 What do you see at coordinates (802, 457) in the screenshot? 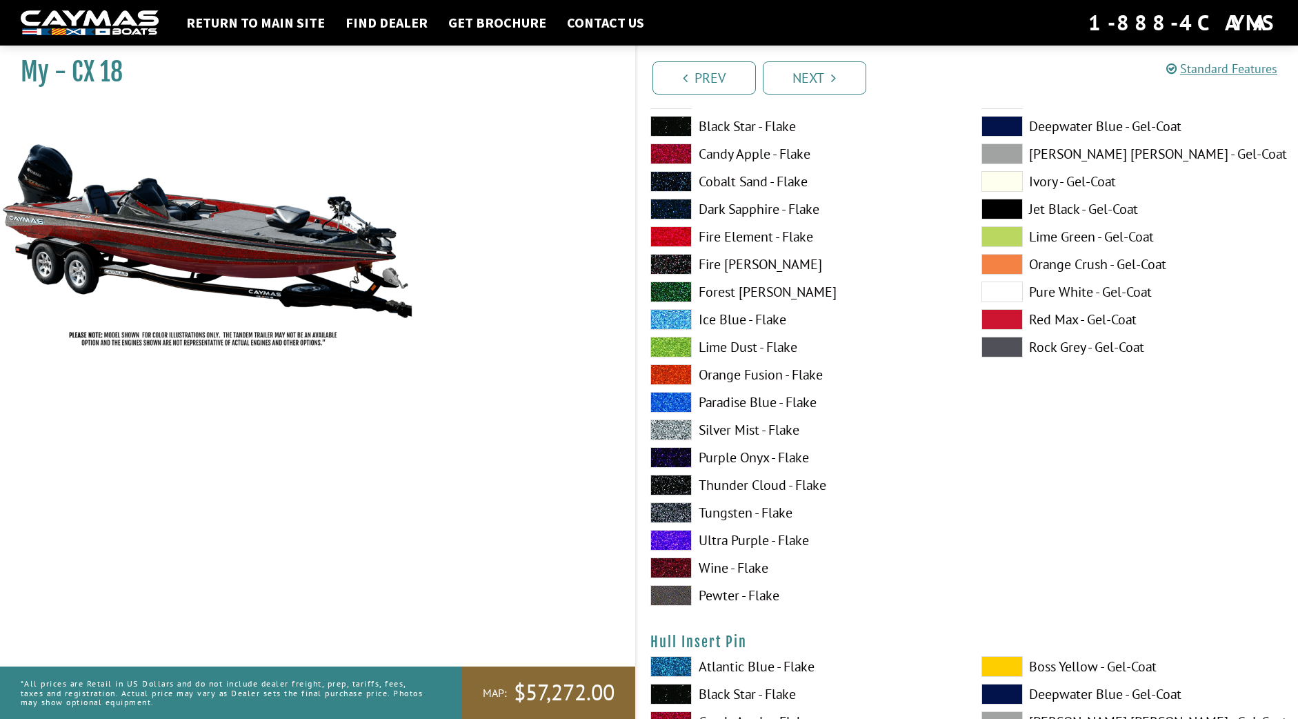
I see `label: Purple Onyx - Flake` at bounding box center [802, 457].